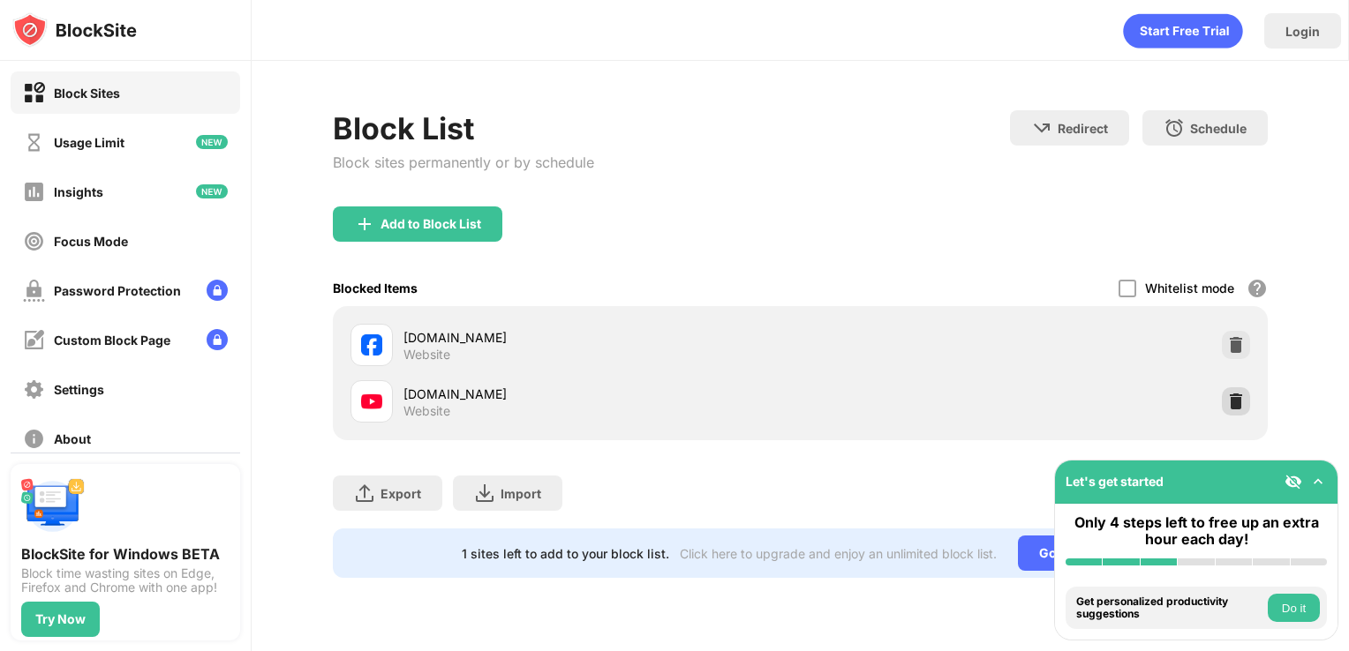  I want to click on div: Try Now, so click(60, 620).